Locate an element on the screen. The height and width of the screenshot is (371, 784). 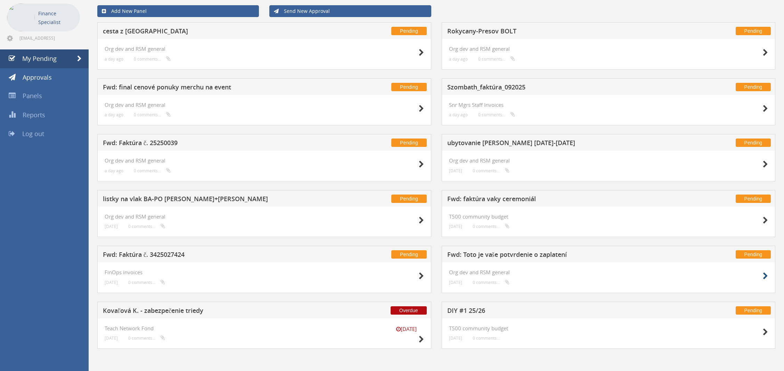
span: Overdue is located at coordinates (409, 310).